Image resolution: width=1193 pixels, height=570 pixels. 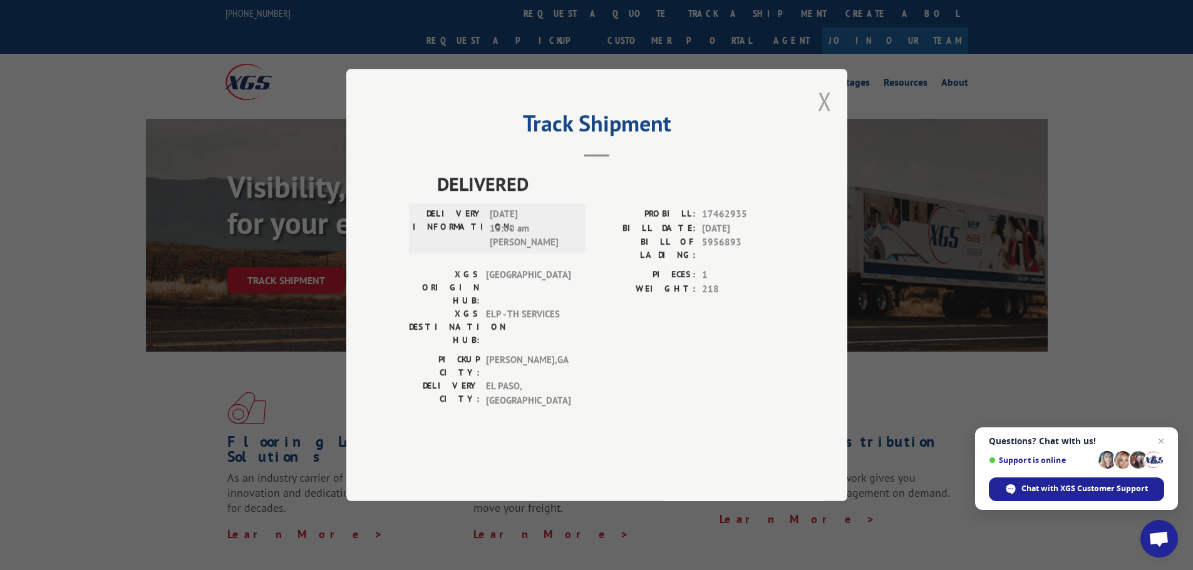 I want to click on label: DELIVERY CITY:, so click(x=444, y=393).